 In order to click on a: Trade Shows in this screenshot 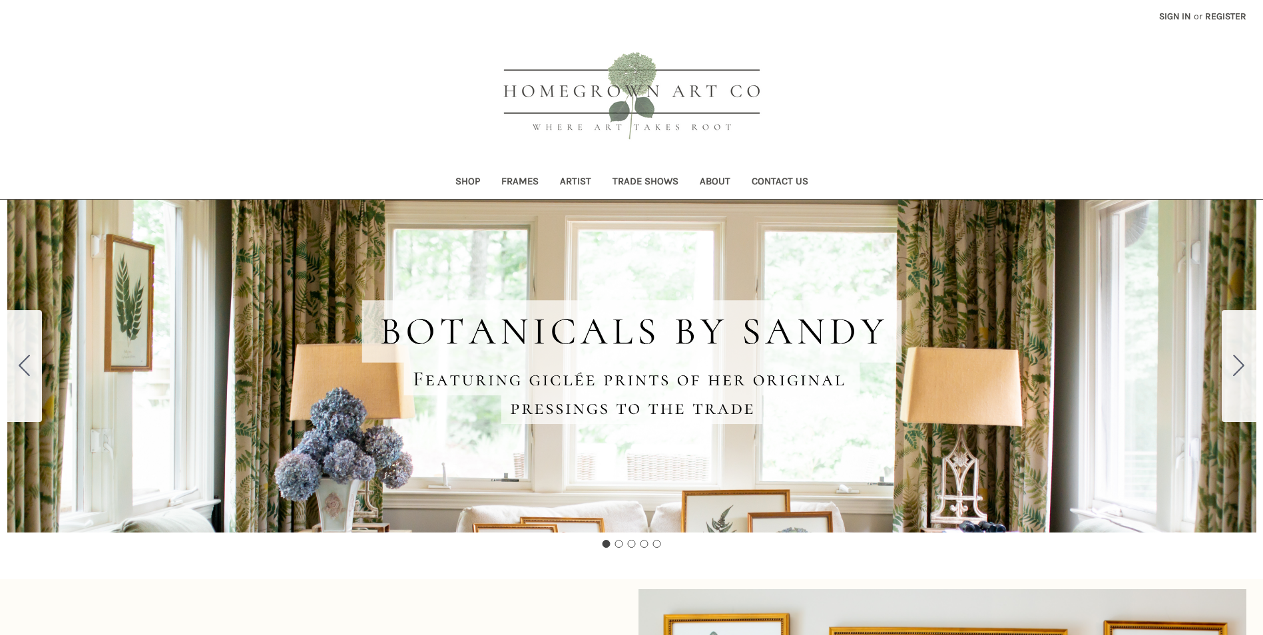, I will do `click(645, 182)`.